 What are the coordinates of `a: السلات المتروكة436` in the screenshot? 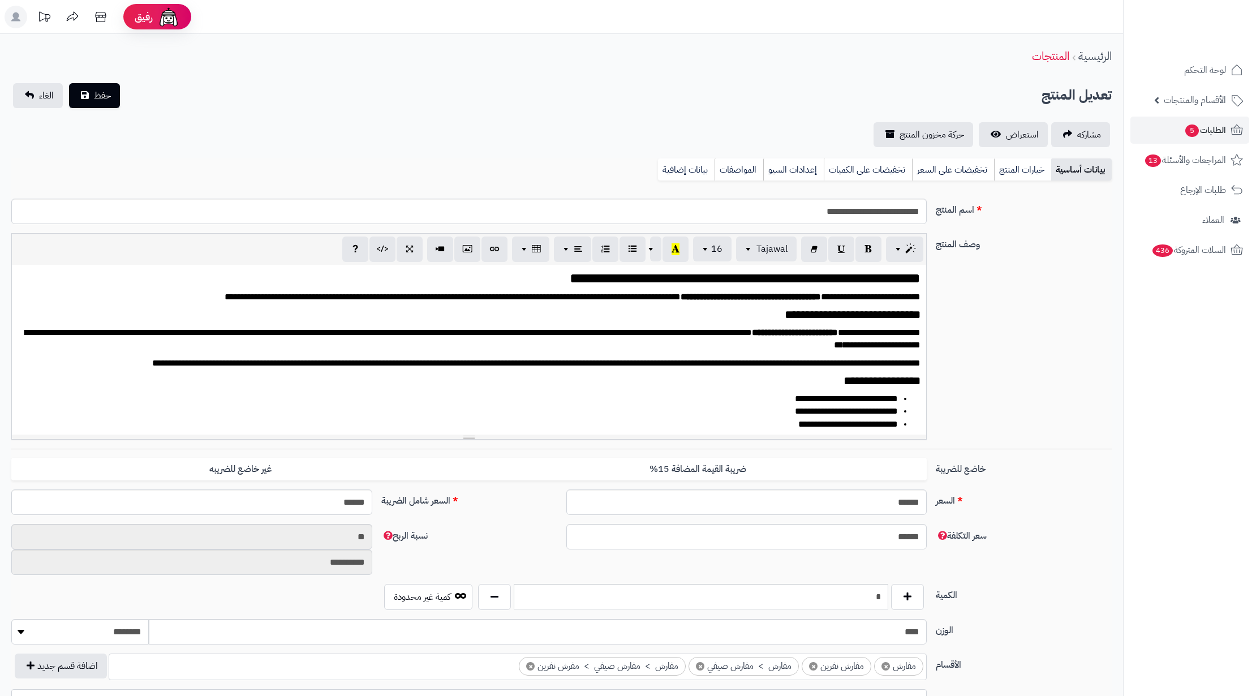 It's located at (1190, 250).